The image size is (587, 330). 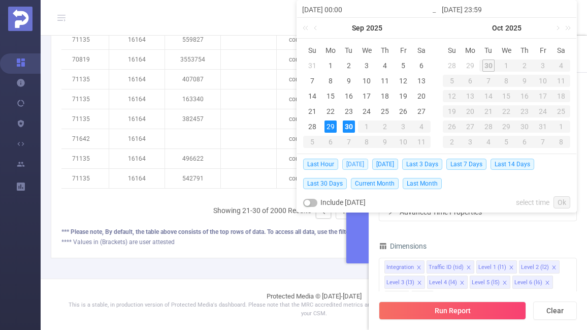 What do you see at coordinates (543, 66) in the screenshot?
I see `td: October 3, 2025` at bounding box center [543, 66].